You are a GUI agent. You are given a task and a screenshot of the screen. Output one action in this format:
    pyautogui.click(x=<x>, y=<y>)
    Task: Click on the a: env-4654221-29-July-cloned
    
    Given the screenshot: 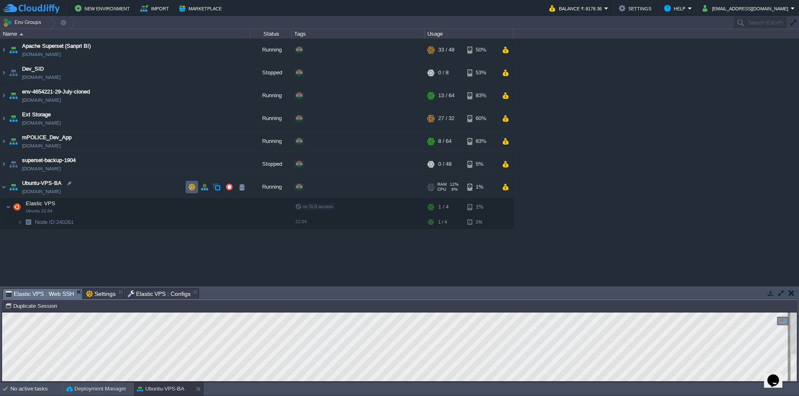 What is the action you would take?
    pyautogui.click(x=56, y=92)
    